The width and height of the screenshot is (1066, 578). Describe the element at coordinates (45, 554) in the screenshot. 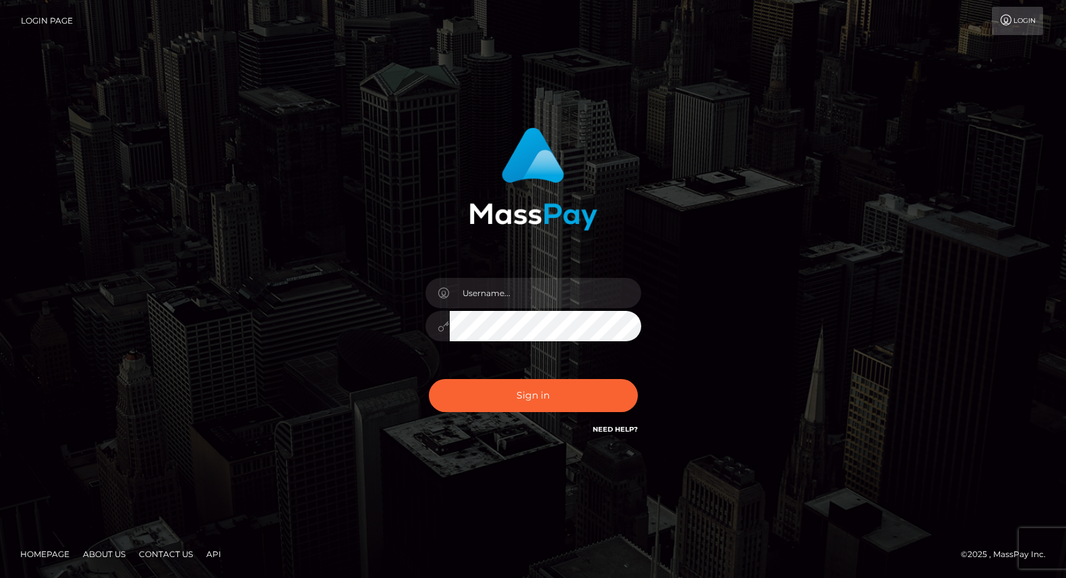

I see `a: Homepage` at that location.